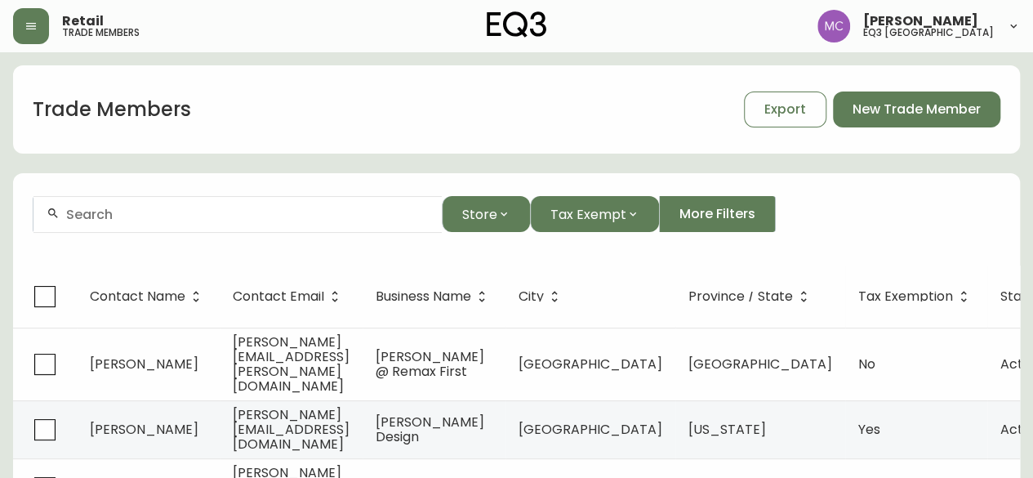 The width and height of the screenshot is (1033, 478). Describe the element at coordinates (717, 214) in the screenshot. I see `span: More Filters` at that location.